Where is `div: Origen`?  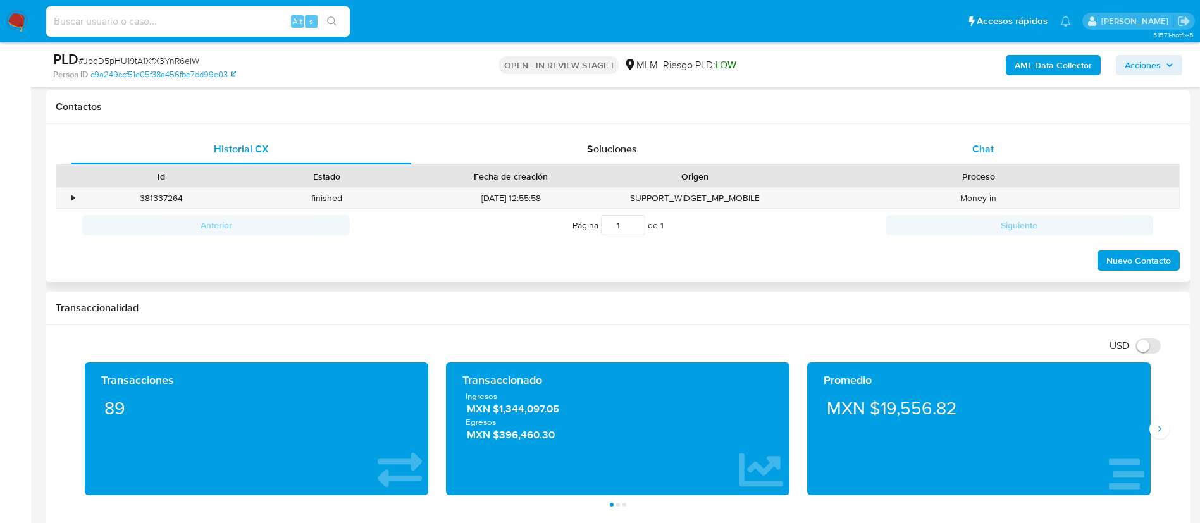 div: Origen is located at coordinates (695, 176).